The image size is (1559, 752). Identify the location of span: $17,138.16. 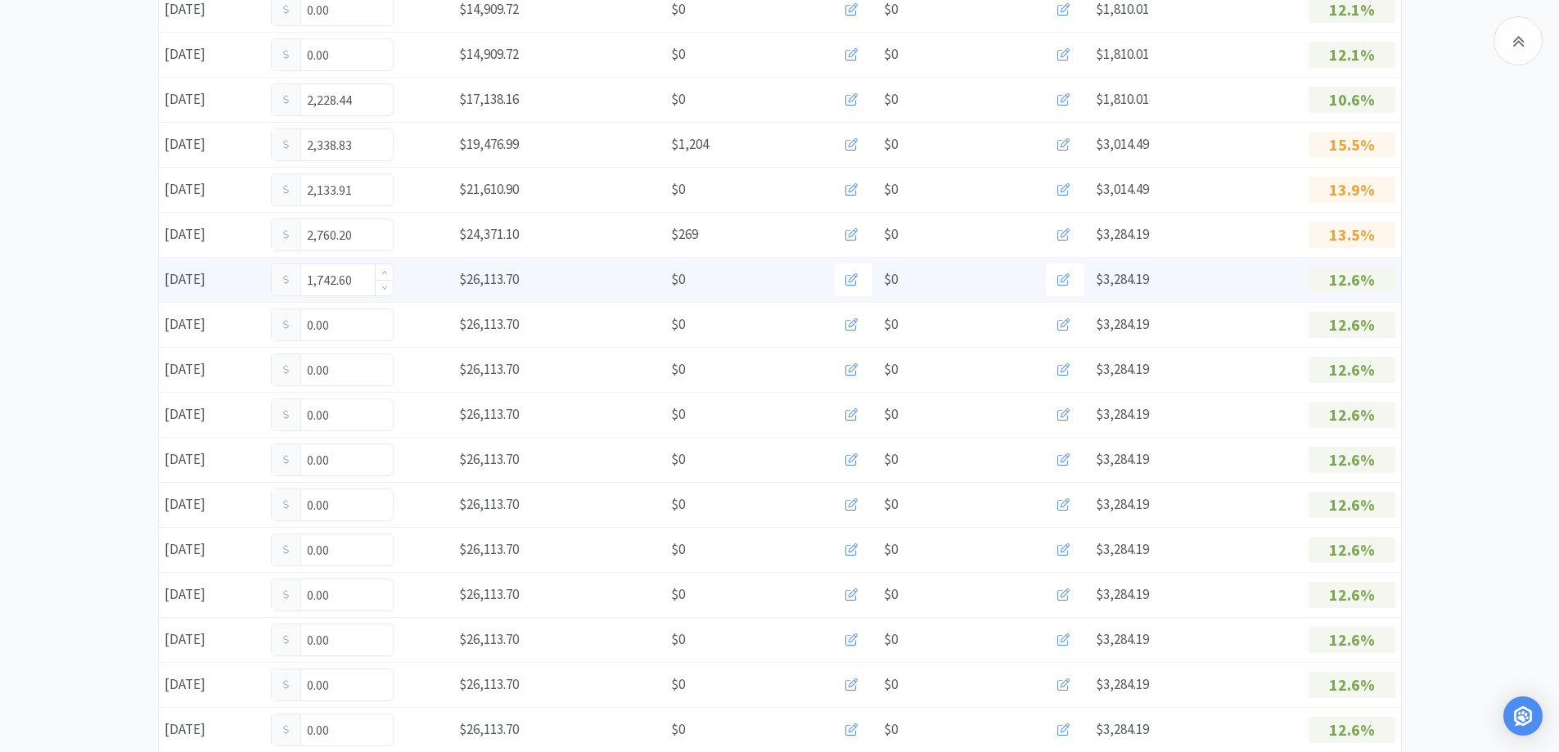
(489, 99).